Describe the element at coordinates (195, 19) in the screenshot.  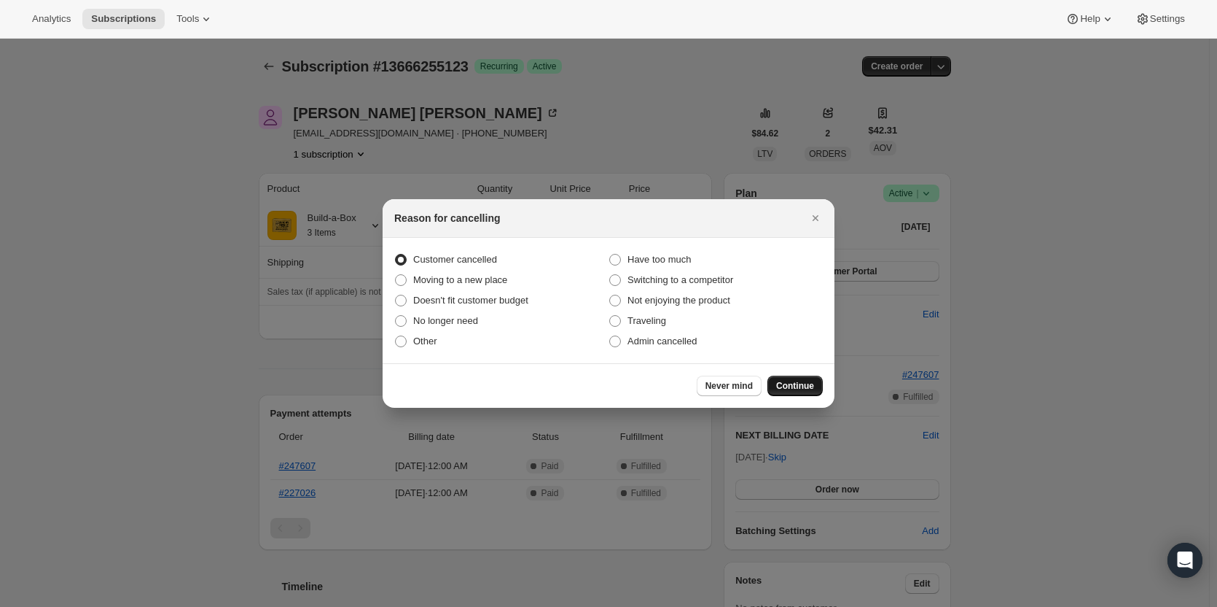
I see `button: Tools` at that location.